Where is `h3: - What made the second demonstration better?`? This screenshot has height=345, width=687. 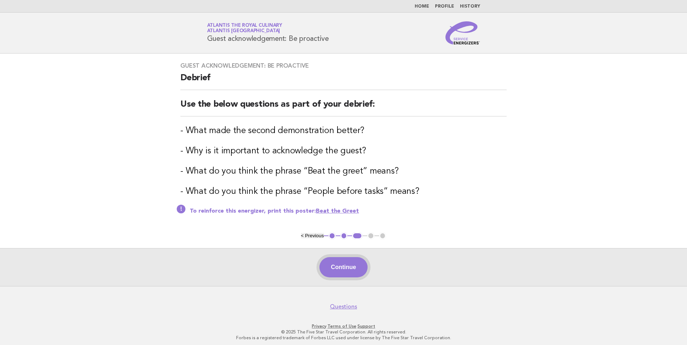 h3: - What made the second demonstration better? is located at coordinates (343, 131).